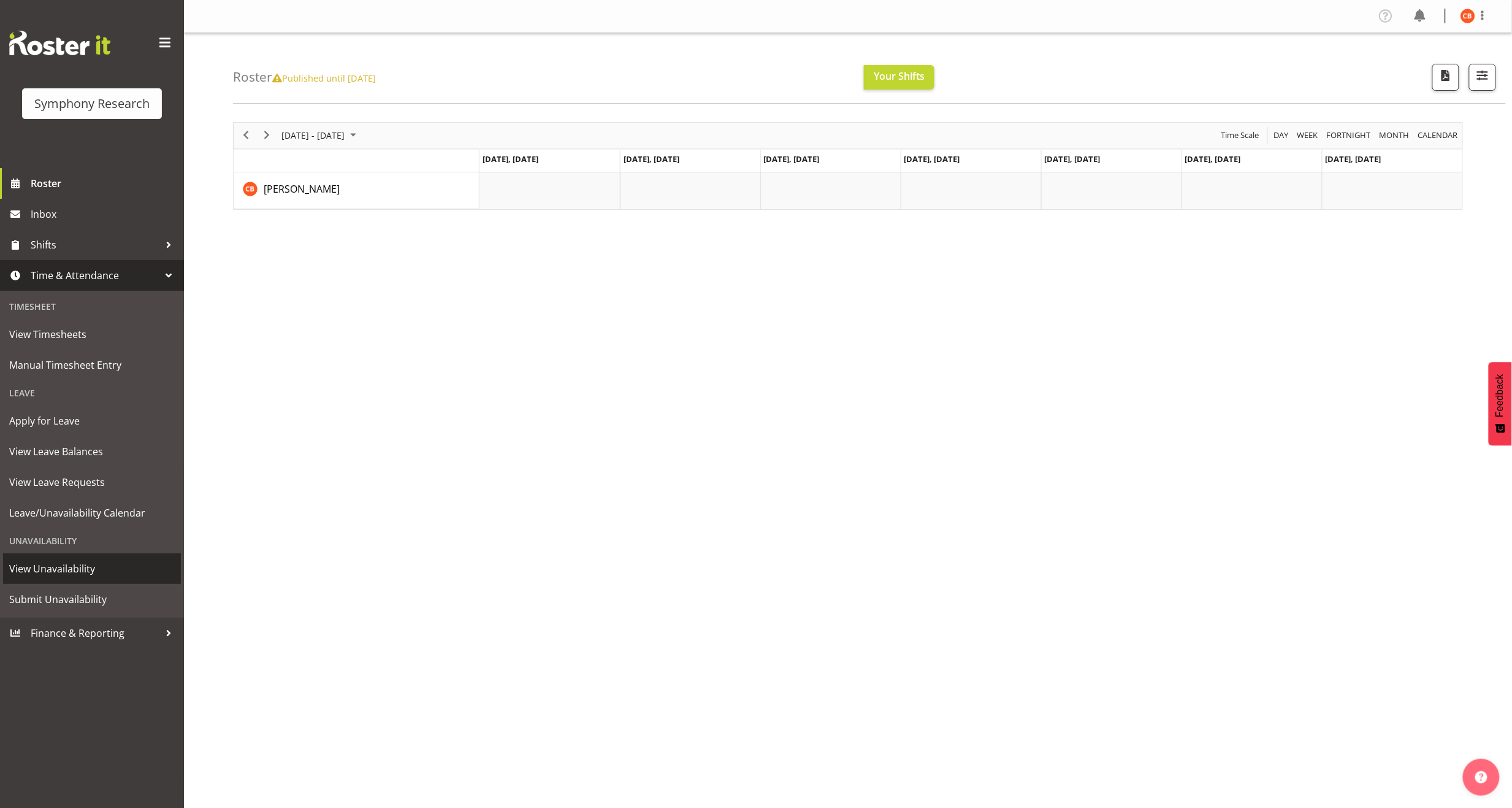  What do you see at coordinates (1469, 16) in the screenshot?
I see `img: chelsea-bartlett11426.jpg` at bounding box center [1469, 16].